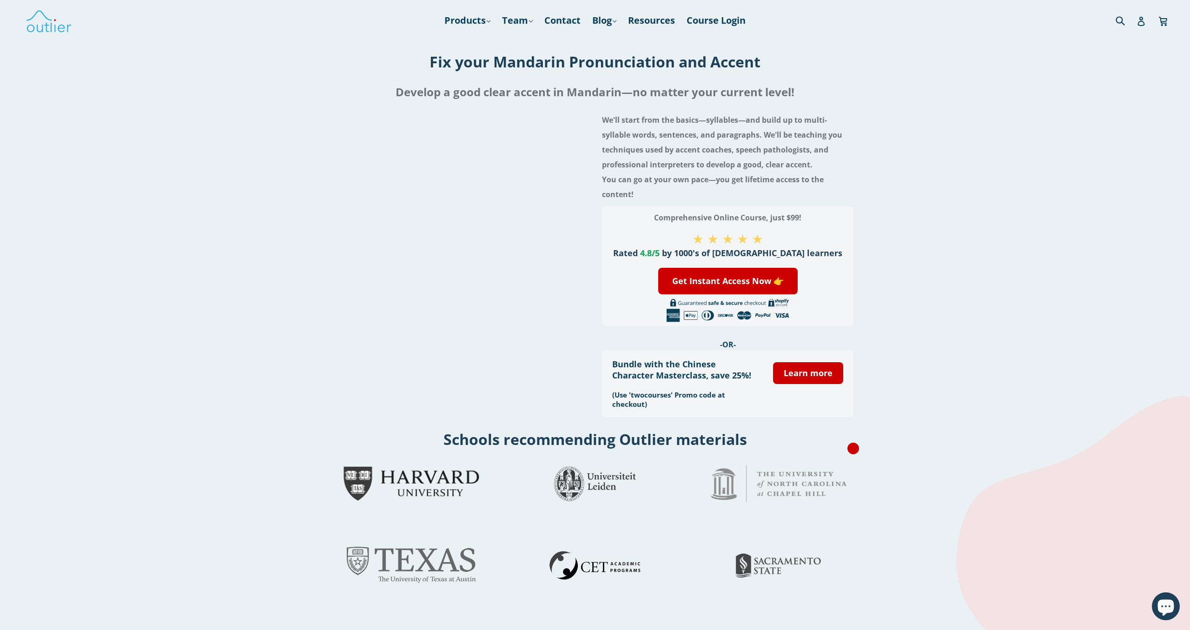  What do you see at coordinates (728, 157) in the screenshot?
I see `h4: We'll start from the basics—syllables—and build up to multi-syllable words, sentences, and paragr...` at bounding box center [728, 157].